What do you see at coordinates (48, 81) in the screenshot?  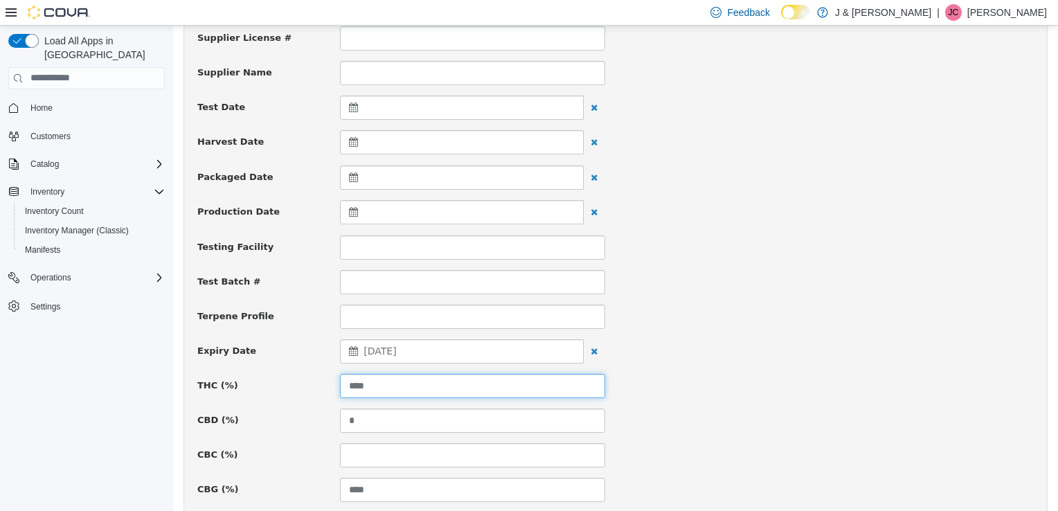 I see `span: Test Date` at bounding box center [48, 81].